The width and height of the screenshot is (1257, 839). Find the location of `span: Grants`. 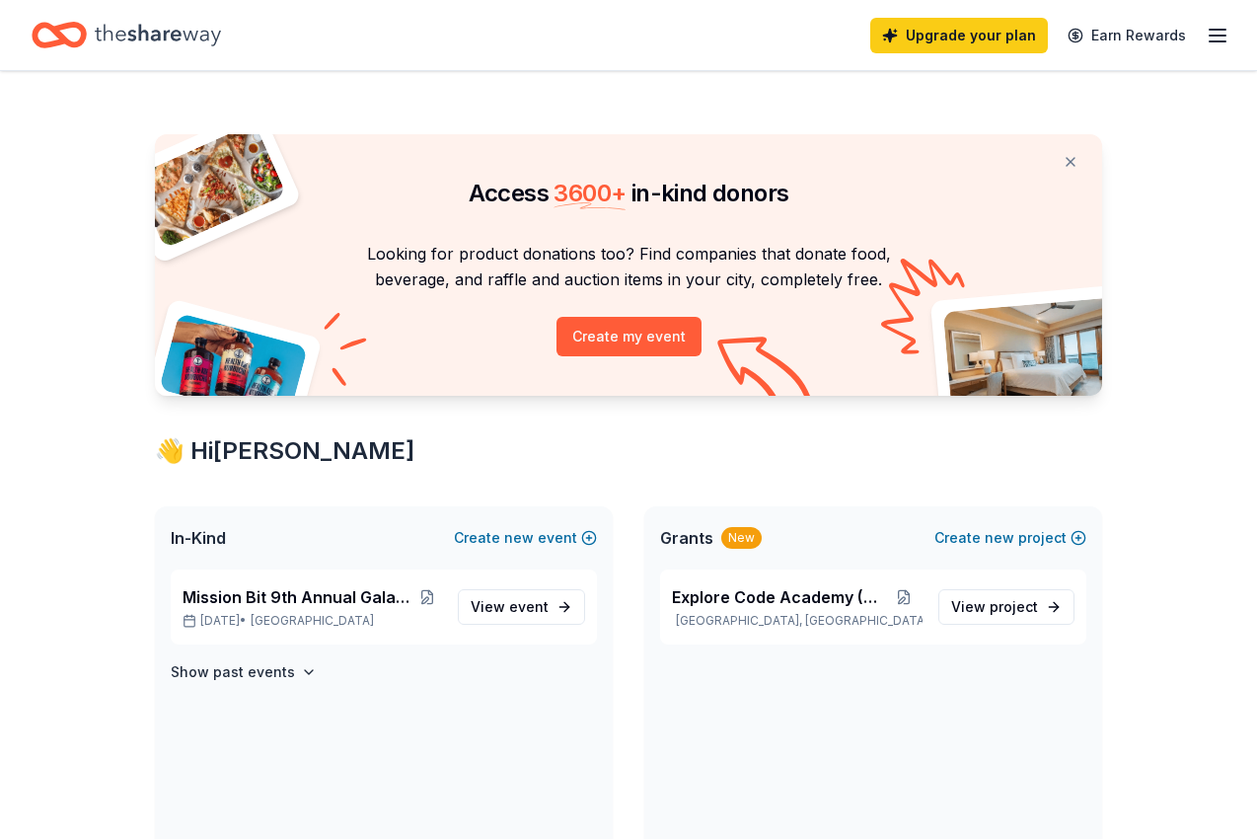

span: Grants is located at coordinates (687, 538).